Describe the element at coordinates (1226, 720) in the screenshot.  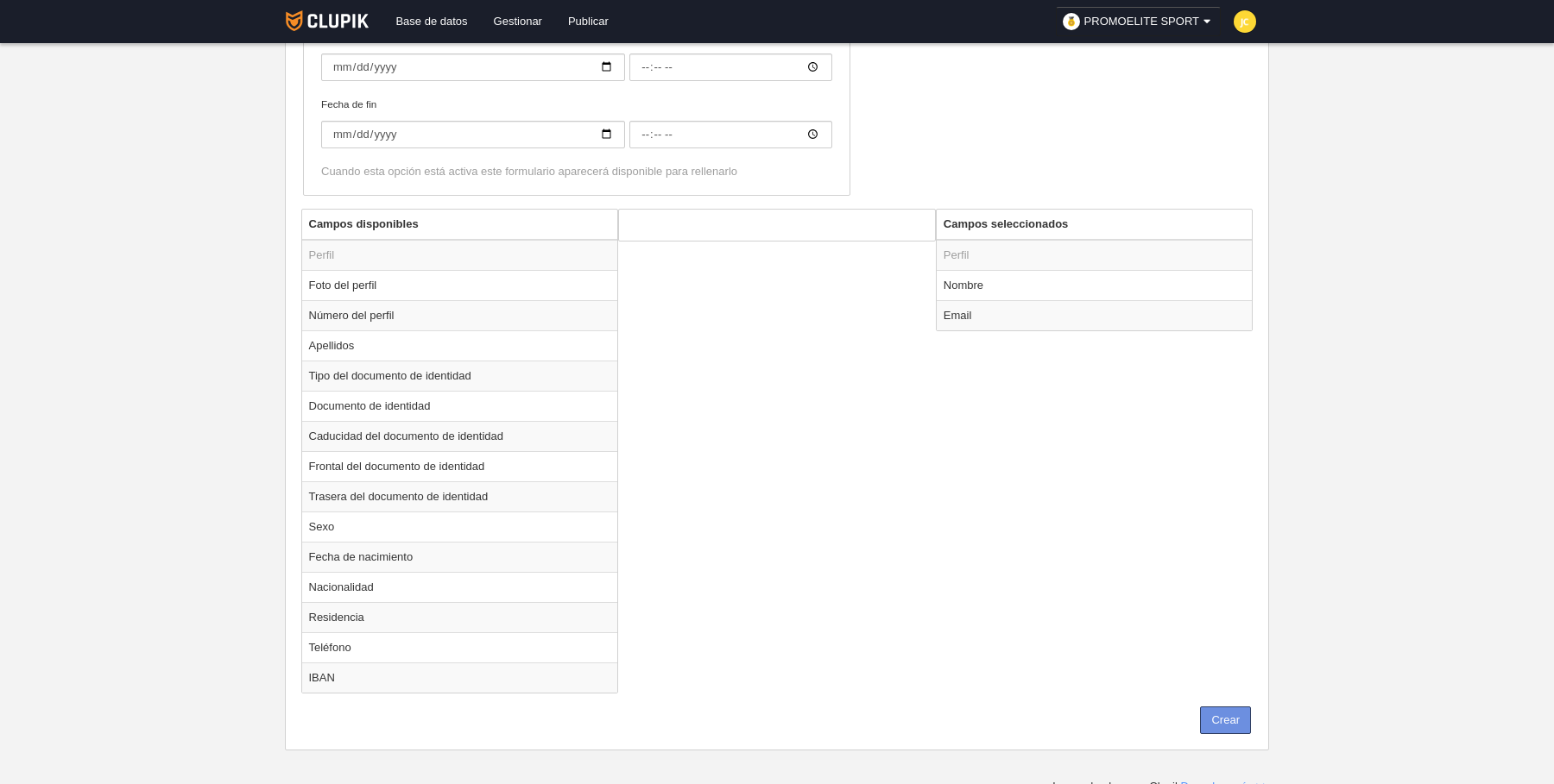
I see `button: Crear` at that location.